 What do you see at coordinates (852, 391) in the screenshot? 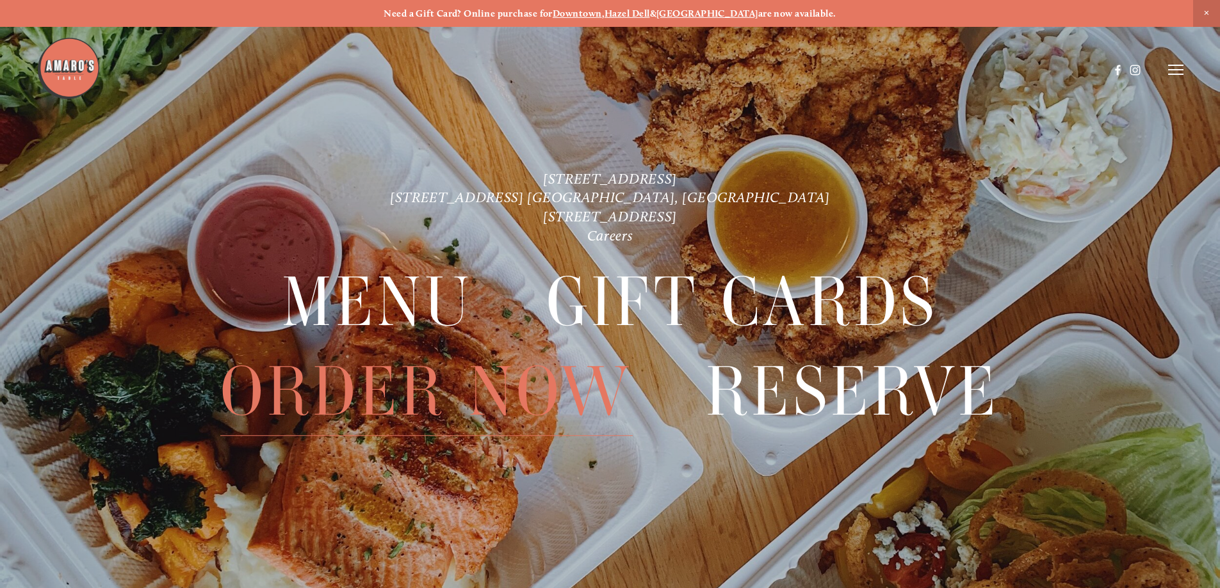
I see `a: Reserve` at bounding box center [852, 391].